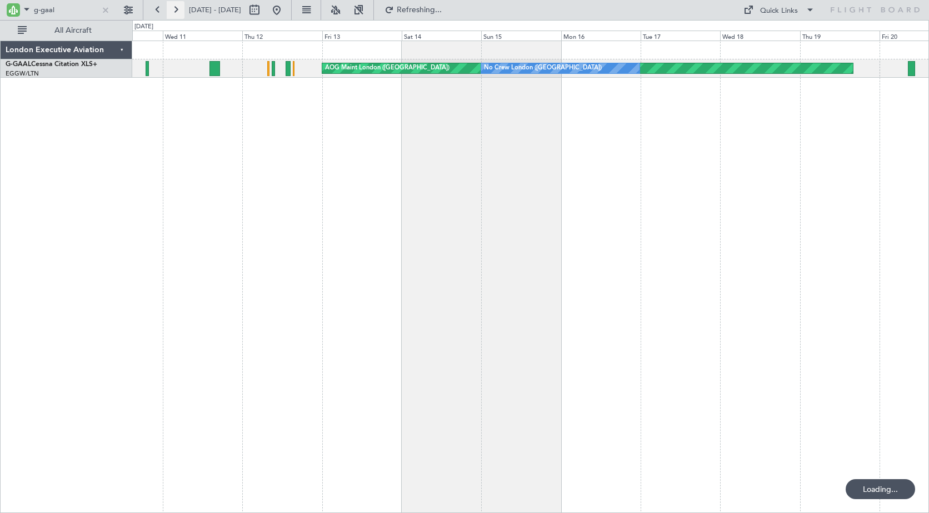  Describe the element at coordinates (839, 36) in the screenshot. I see `div: Thu 19` at that location.